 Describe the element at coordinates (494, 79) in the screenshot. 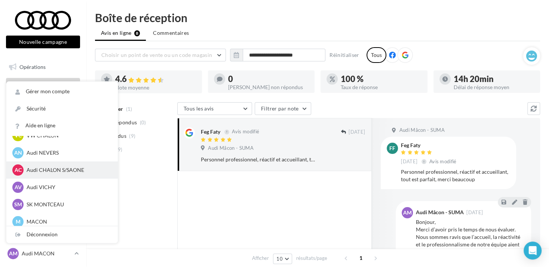

I see `div: 14h 20min` at that location.